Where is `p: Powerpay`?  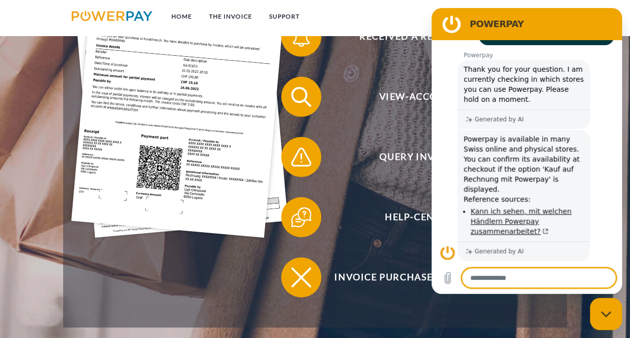
p: Powerpay is located at coordinates (111, 47).